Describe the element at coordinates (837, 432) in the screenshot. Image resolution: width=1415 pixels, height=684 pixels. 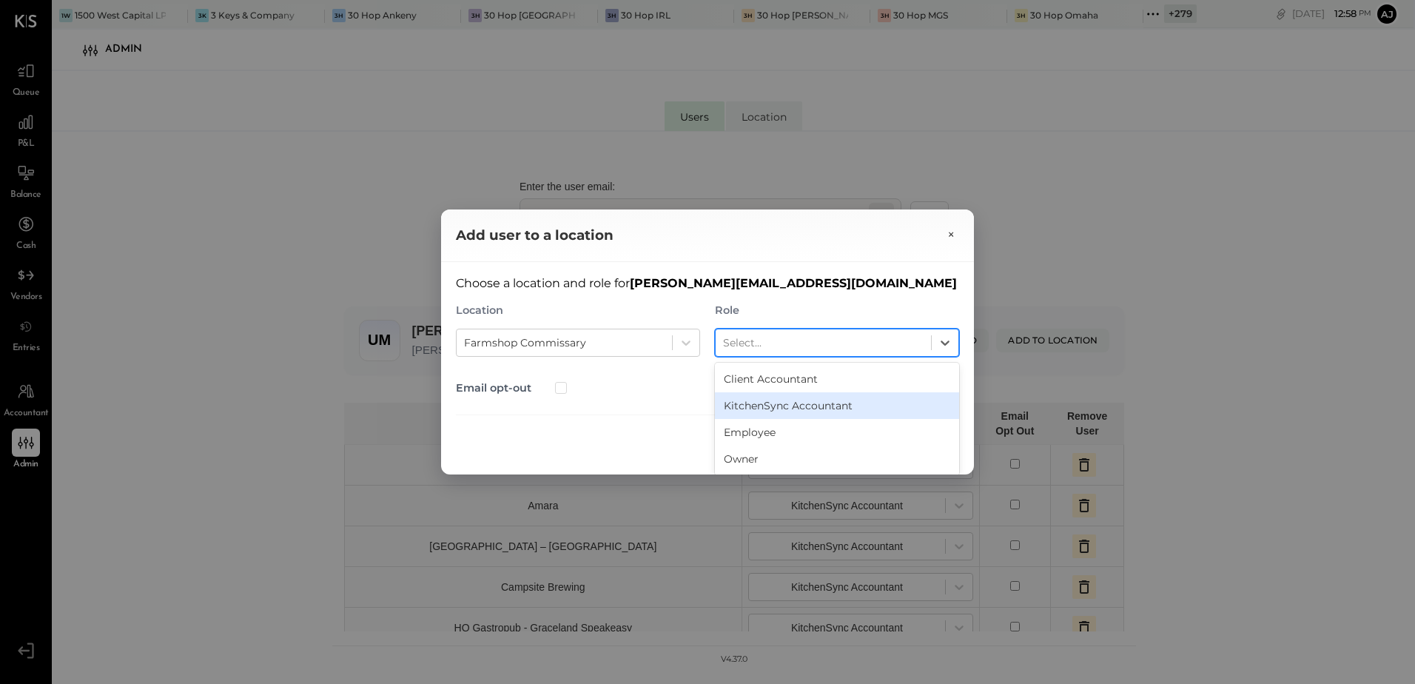
I see `div: Employee` at that location.